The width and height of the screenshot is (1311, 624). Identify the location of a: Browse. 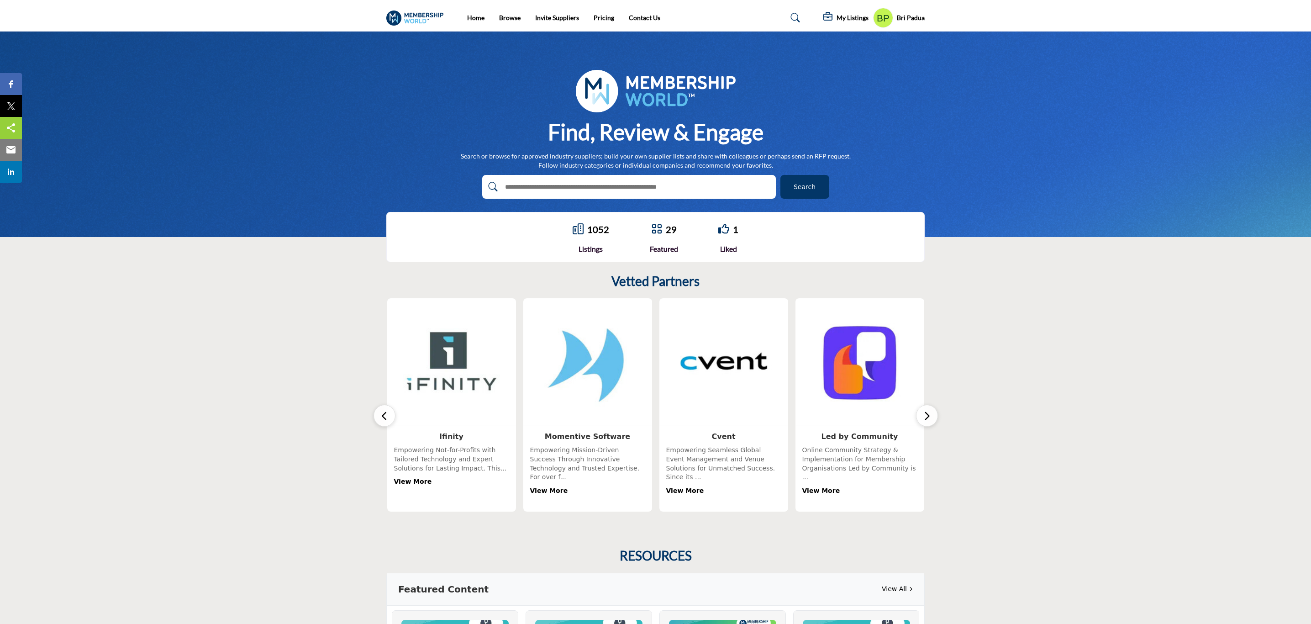
(510, 17).